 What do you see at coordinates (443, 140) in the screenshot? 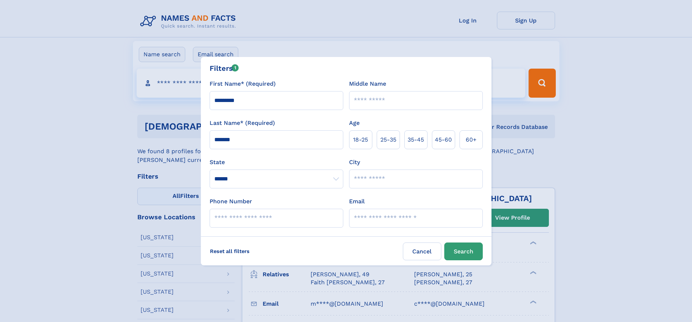
I see `span: 45‑60` at bounding box center [443, 140].